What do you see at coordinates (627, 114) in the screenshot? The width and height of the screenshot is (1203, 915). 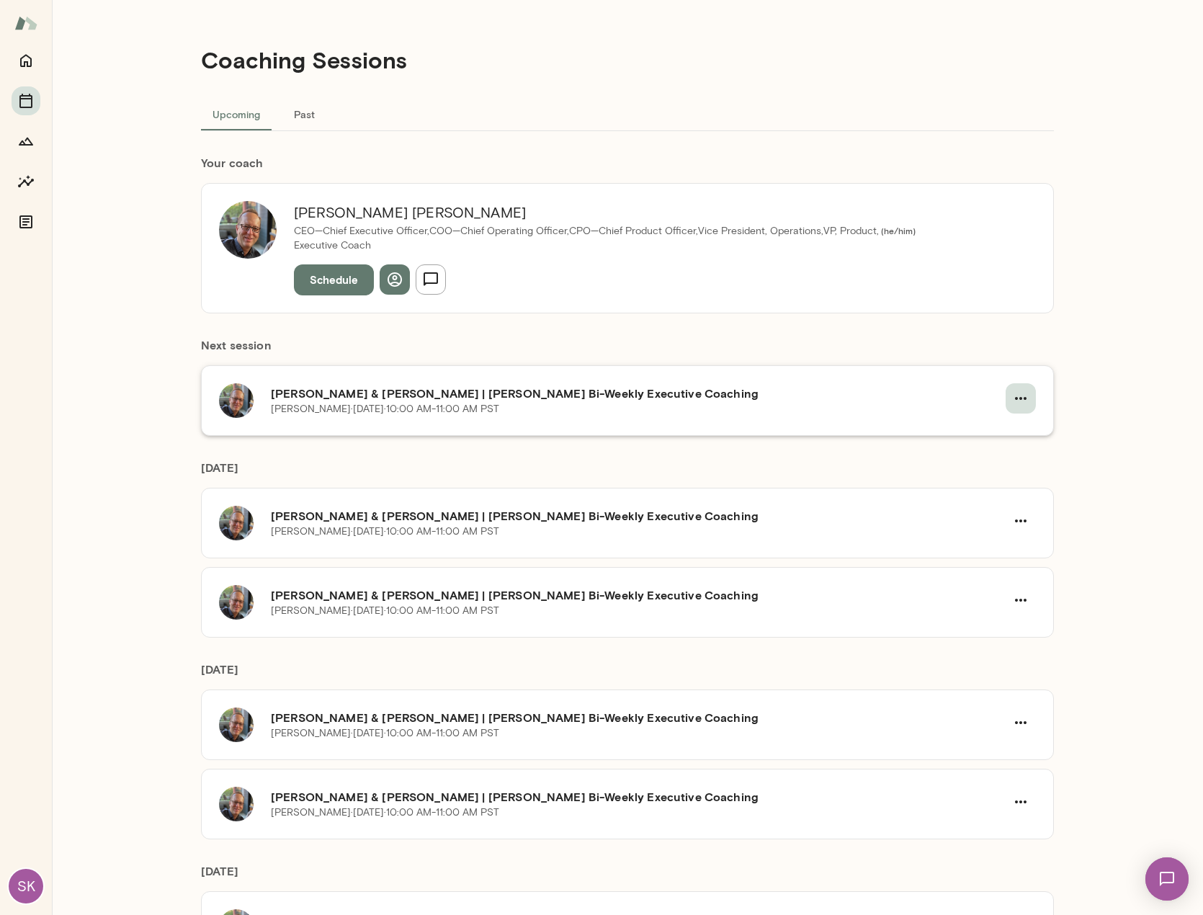 I see `div: basic tabs example` at bounding box center [627, 114].